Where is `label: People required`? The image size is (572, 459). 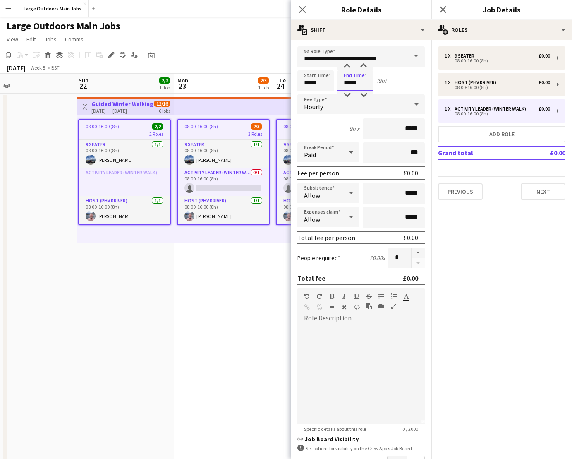 label: People required is located at coordinates (319, 258).